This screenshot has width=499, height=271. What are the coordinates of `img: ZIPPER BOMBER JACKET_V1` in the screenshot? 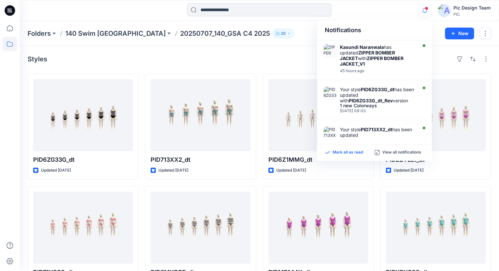 It's located at (330, 51).